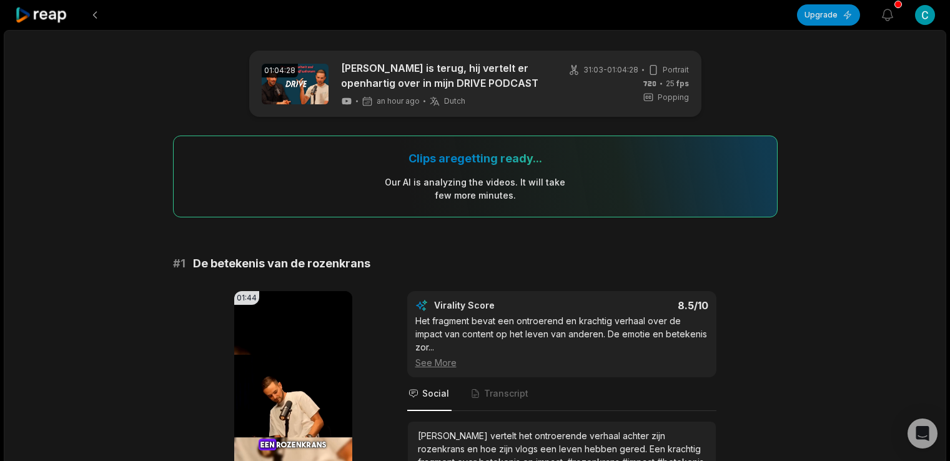 The width and height of the screenshot is (950, 461). I want to click on div: Het fragment bevat een ontroerend en krachtig verhaal over de impact van content op het leven van..., so click(562, 342).